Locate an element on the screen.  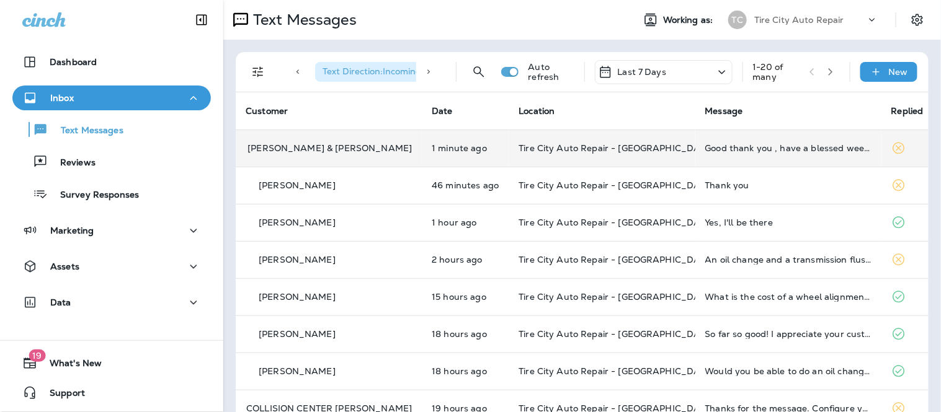
button: Data is located at coordinates (112, 303).